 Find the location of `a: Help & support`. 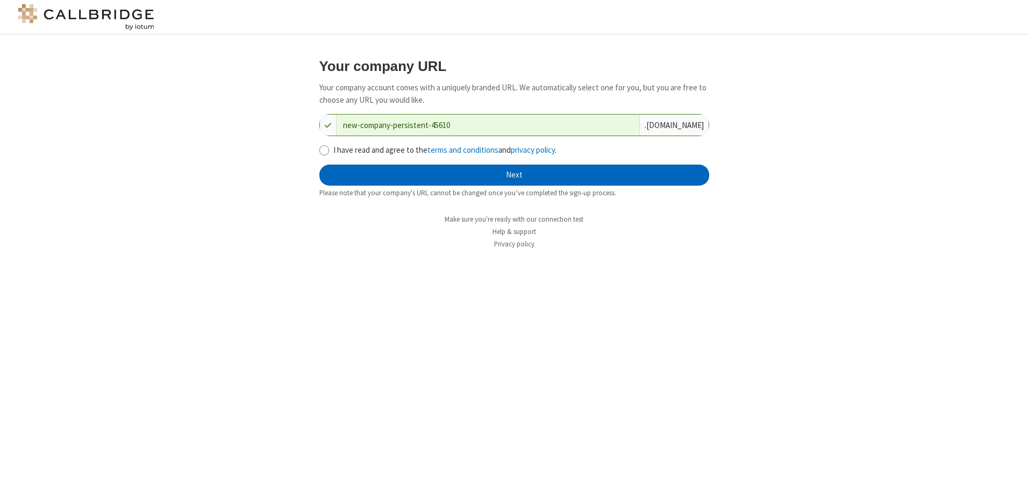

a: Help & support is located at coordinates (514, 231).